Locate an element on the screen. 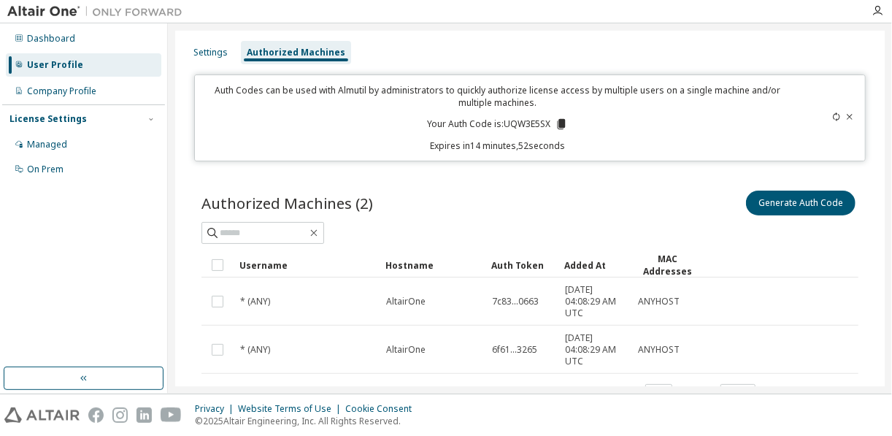 Image resolution: width=892 pixels, height=436 pixels. img: Altair One is located at coordinates (98, 12).